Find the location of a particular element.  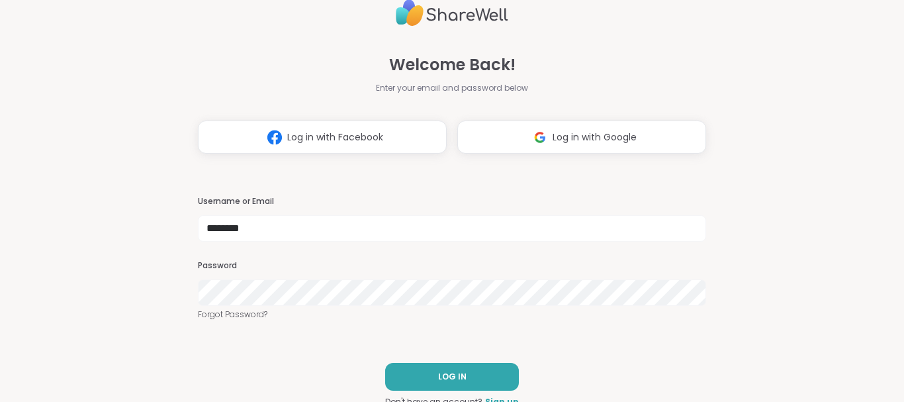

span: Enter your email and password below is located at coordinates (452, 88).